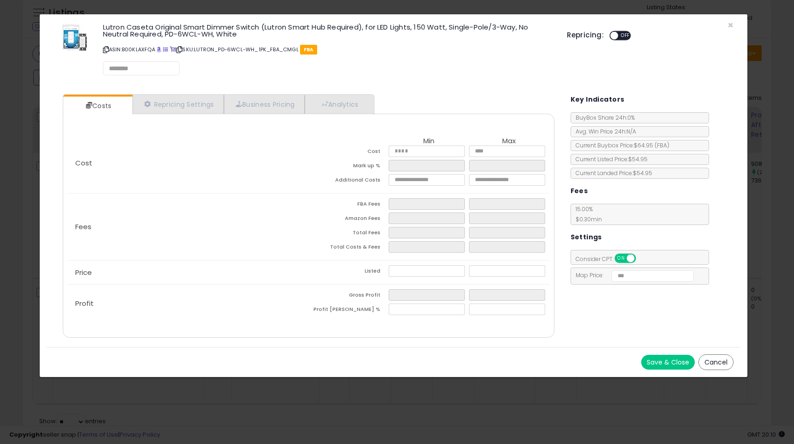 This screenshot has height=444, width=794. Describe the element at coordinates (586, 237) in the screenshot. I see `h5: Settings` at that location.